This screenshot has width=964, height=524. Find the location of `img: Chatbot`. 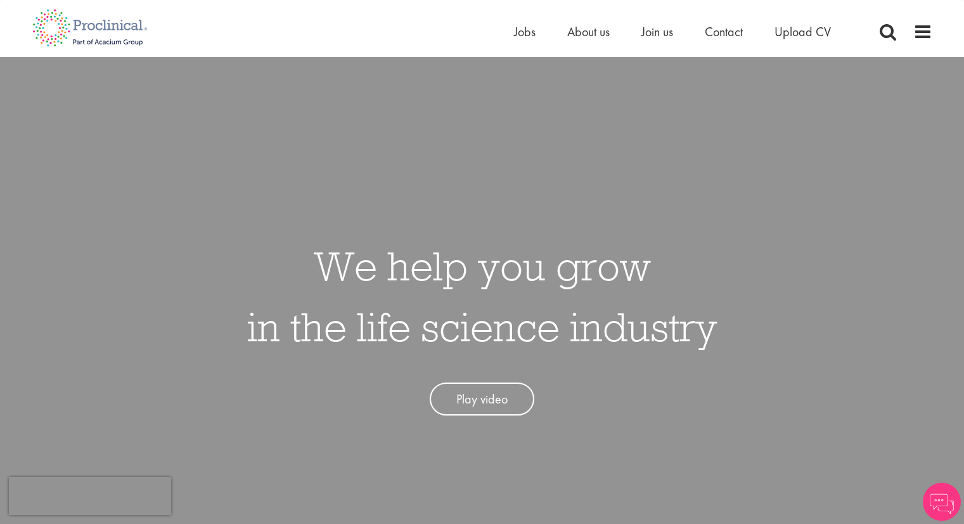

img: Chatbot is located at coordinates (942, 502).